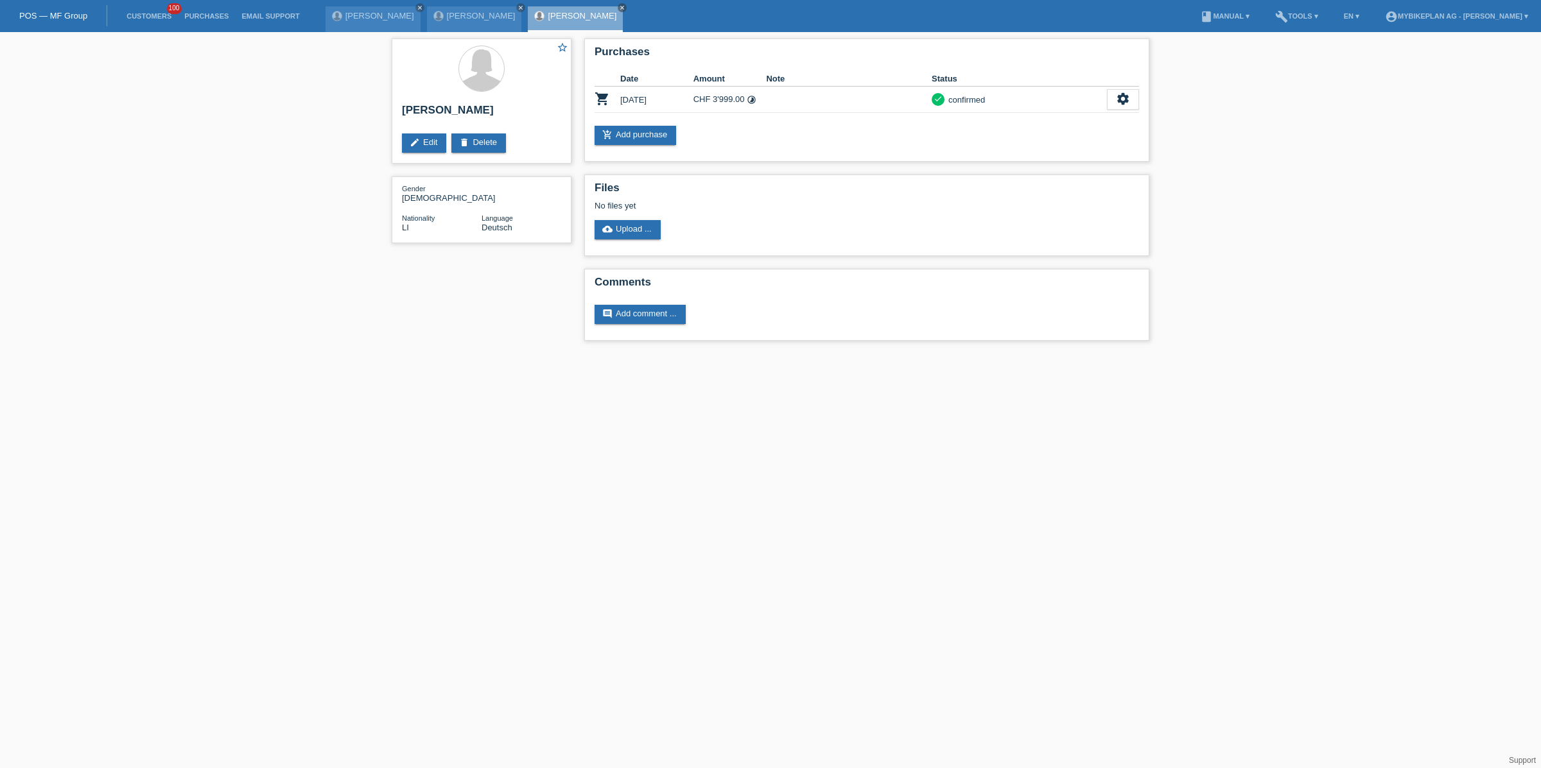  What do you see at coordinates (964, 100) in the screenshot?
I see `div: confirmed` at bounding box center [964, 100].